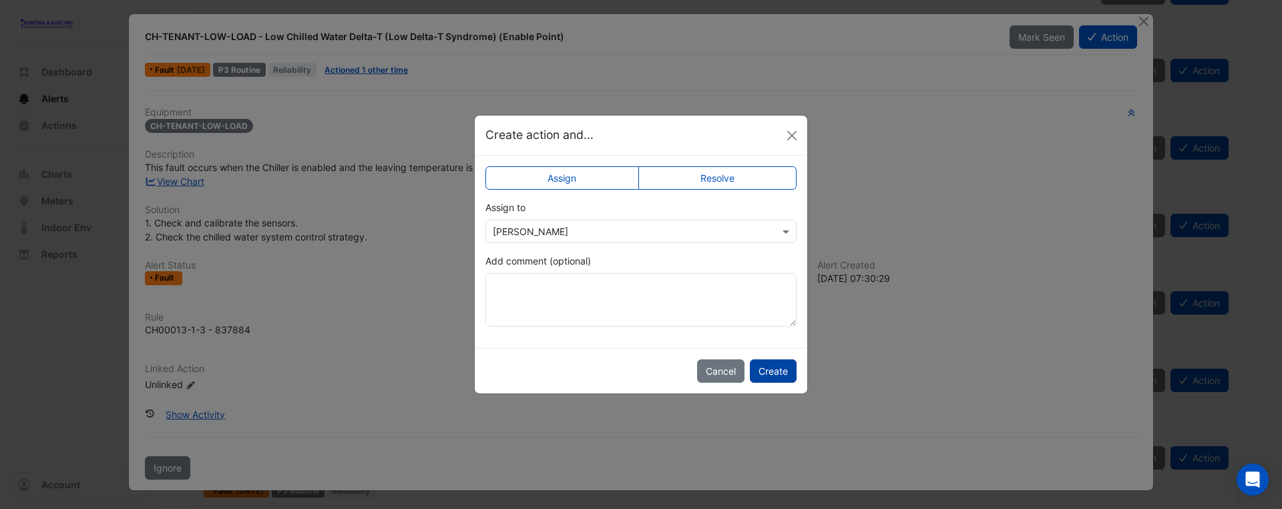 This screenshot has height=509, width=1282. What do you see at coordinates (540, 135) in the screenshot?
I see `h5: Create action and...` at bounding box center [540, 135].